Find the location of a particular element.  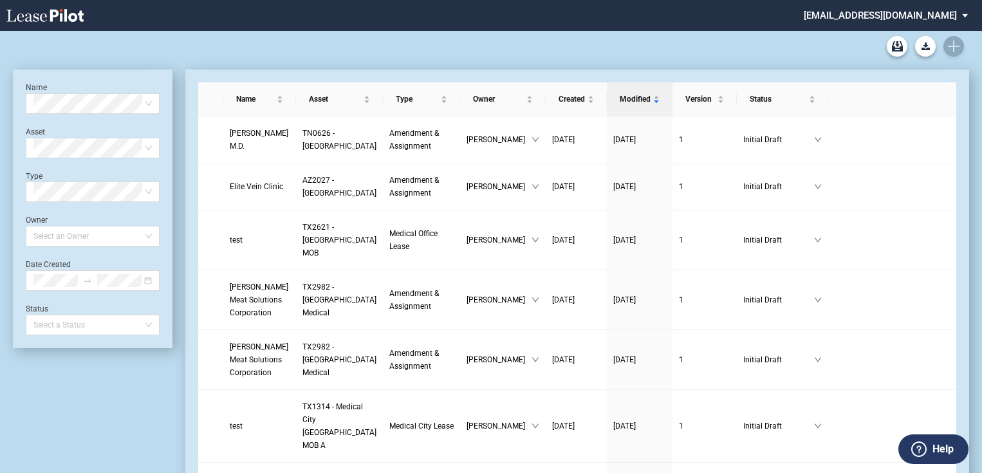

th: Name is located at coordinates (259, 99).